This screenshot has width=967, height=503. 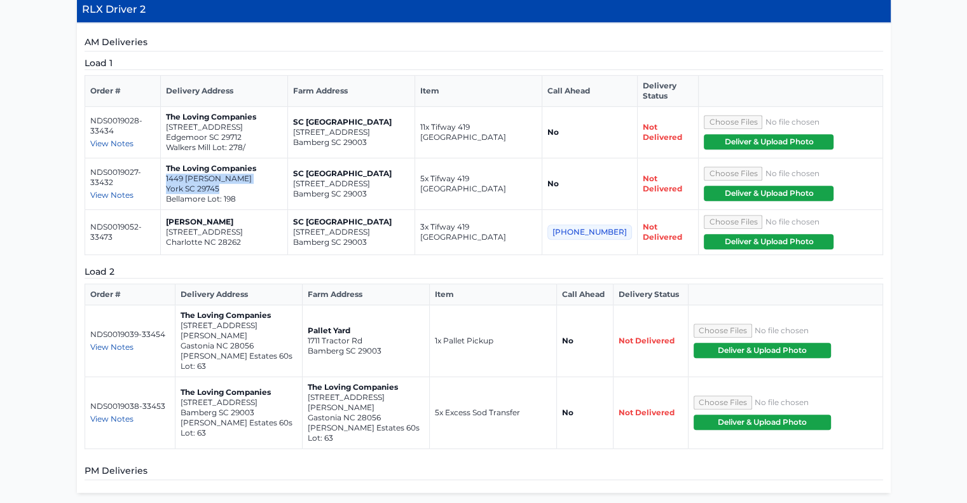 I want to click on h5: PM Deliveries, so click(x=484, y=472).